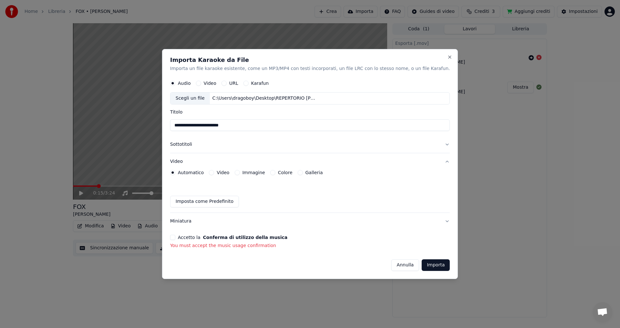 The width and height of the screenshot is (620, 328). What do you see at coordinates (253, 173) in the screenshot?
I see `label: Immagine` at bounding box center [253, 173].